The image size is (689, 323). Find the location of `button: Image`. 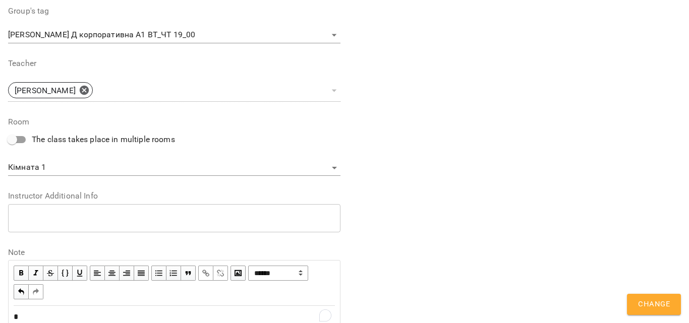

button: Image is located at coordinates (238, 273).